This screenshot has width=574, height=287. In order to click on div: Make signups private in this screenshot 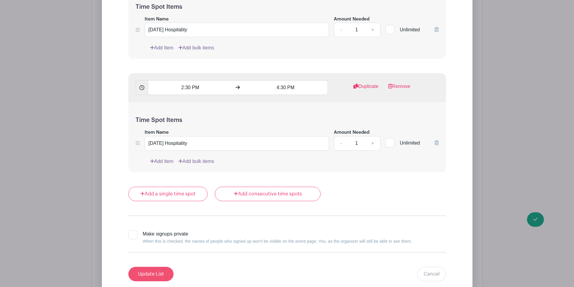, I will do `click(277, 238)`.